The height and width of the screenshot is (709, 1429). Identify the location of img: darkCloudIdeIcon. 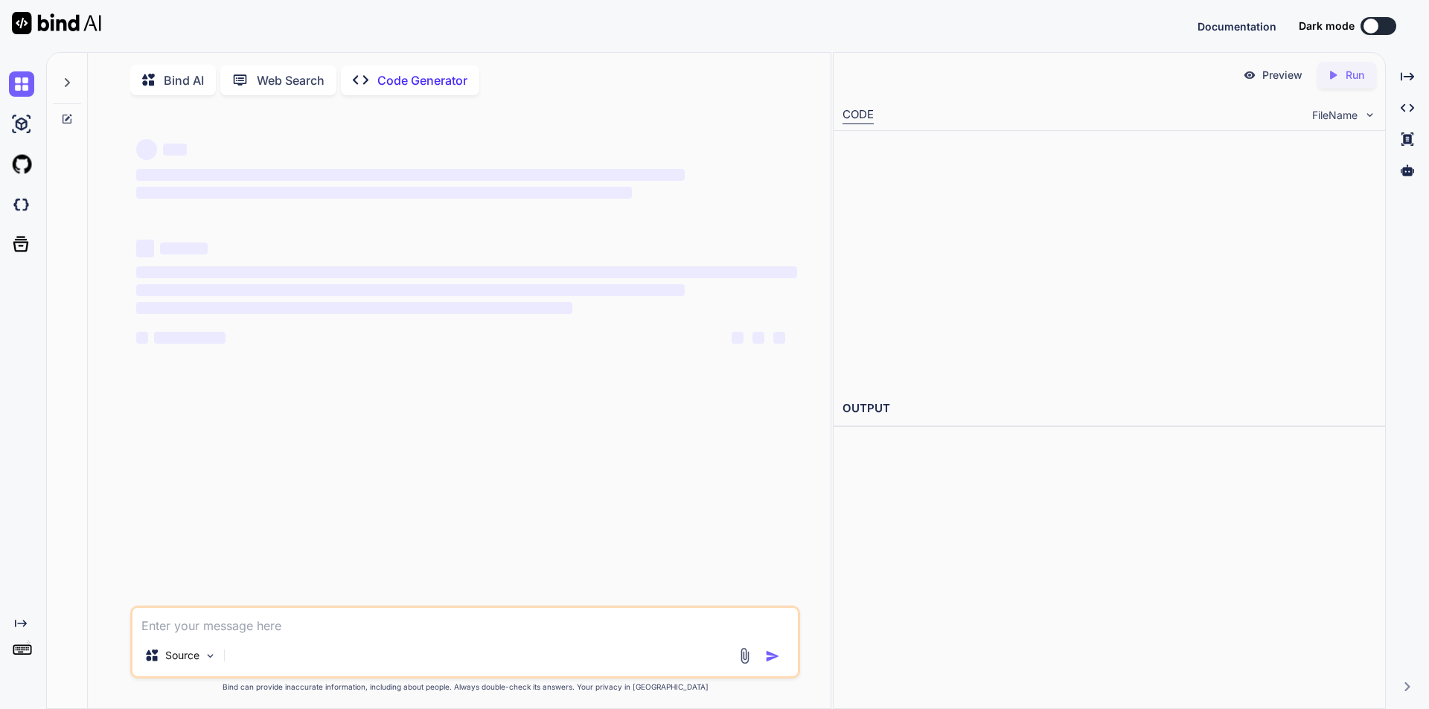
(22, 205).